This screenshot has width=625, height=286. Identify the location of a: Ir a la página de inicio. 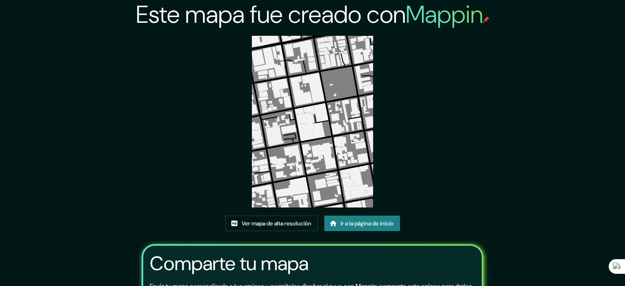
(362, 224).